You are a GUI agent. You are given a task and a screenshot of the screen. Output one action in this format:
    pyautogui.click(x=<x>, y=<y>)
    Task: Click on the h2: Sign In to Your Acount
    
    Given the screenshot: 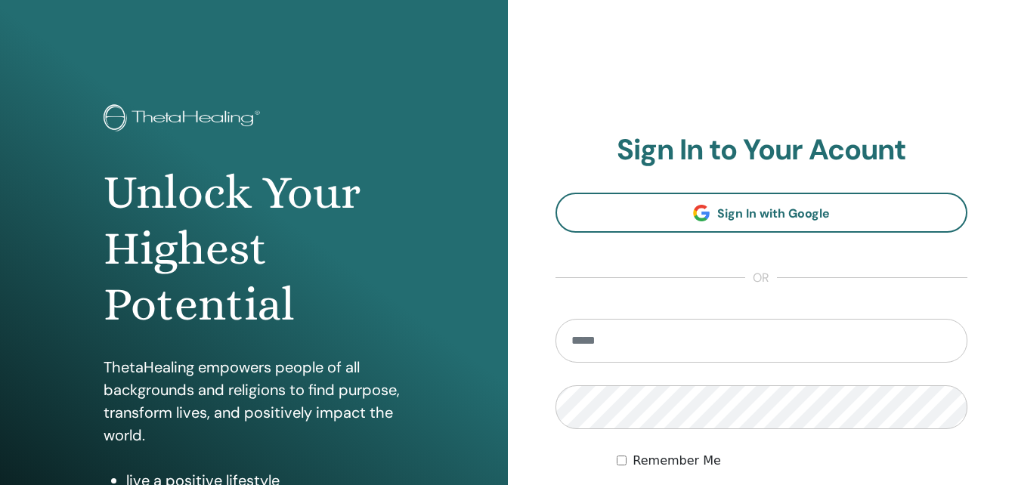 What is the action you would take?
    pyautogui.click(x=762, y=150)
    